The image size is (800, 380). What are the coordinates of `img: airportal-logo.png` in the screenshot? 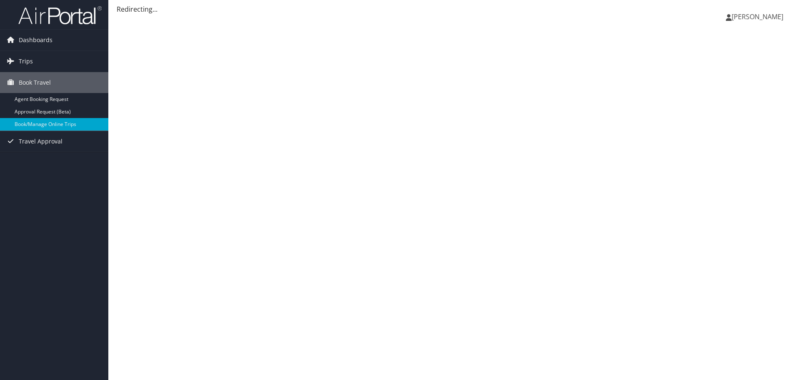 It's located at (60, 15).